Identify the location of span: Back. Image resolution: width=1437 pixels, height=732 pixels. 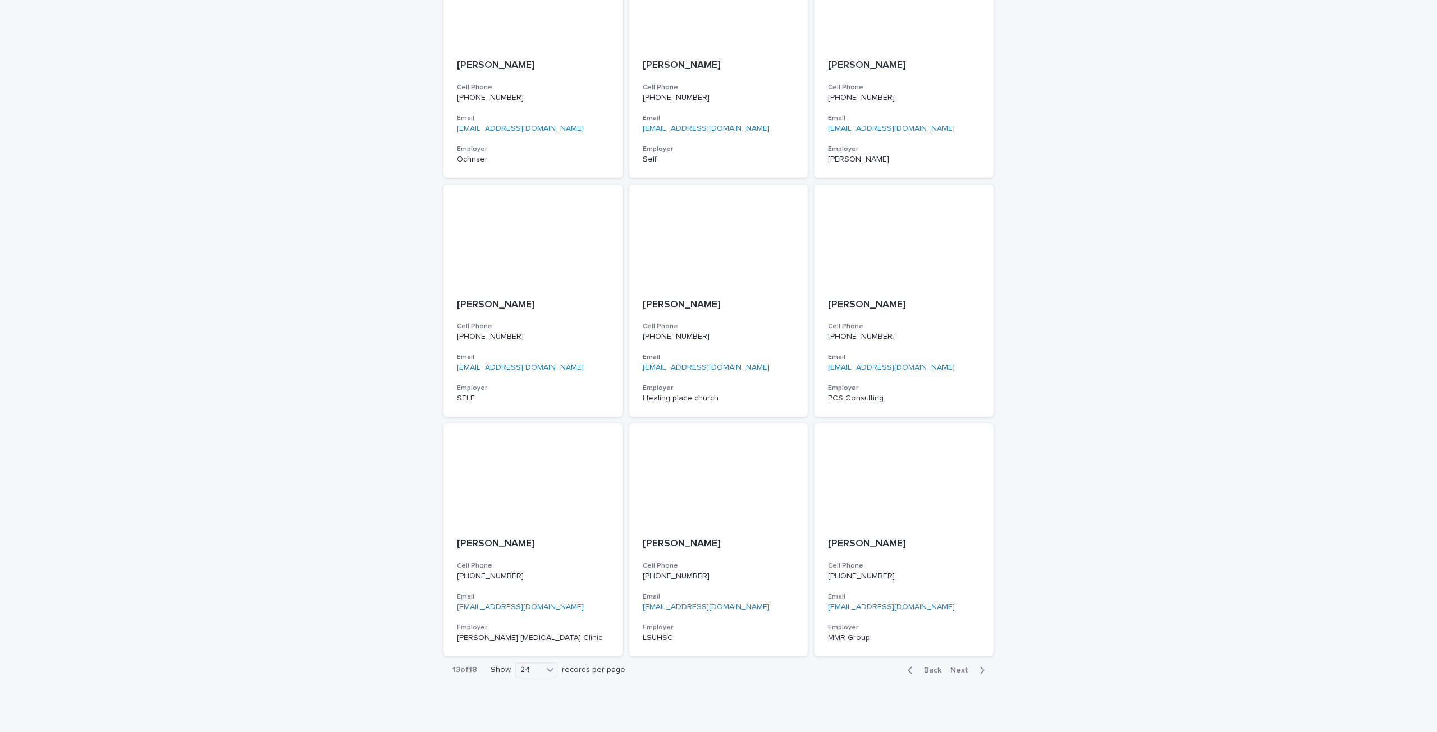
(929, 671).